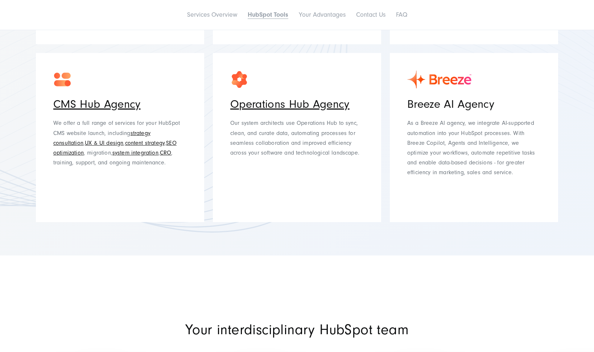  What do you see at coordinates (97, 104) in the screenshot?
I see `a: CMS Hub Agency` at bounding box center [97, 104].